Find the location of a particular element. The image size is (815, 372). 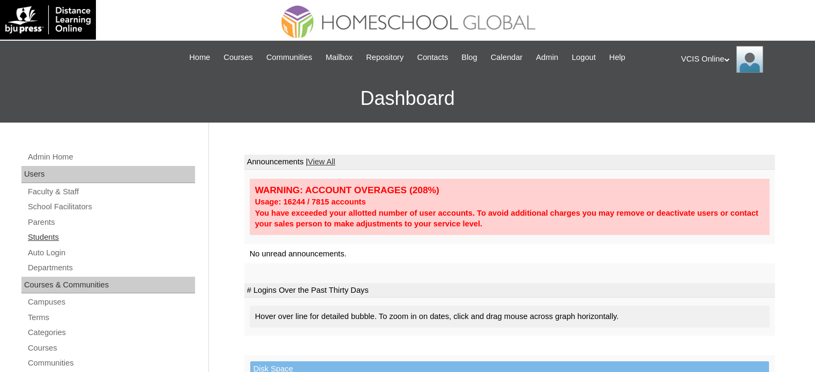

td: # Logins Over the Past Thirty Days is located at coordinates (509, 291).